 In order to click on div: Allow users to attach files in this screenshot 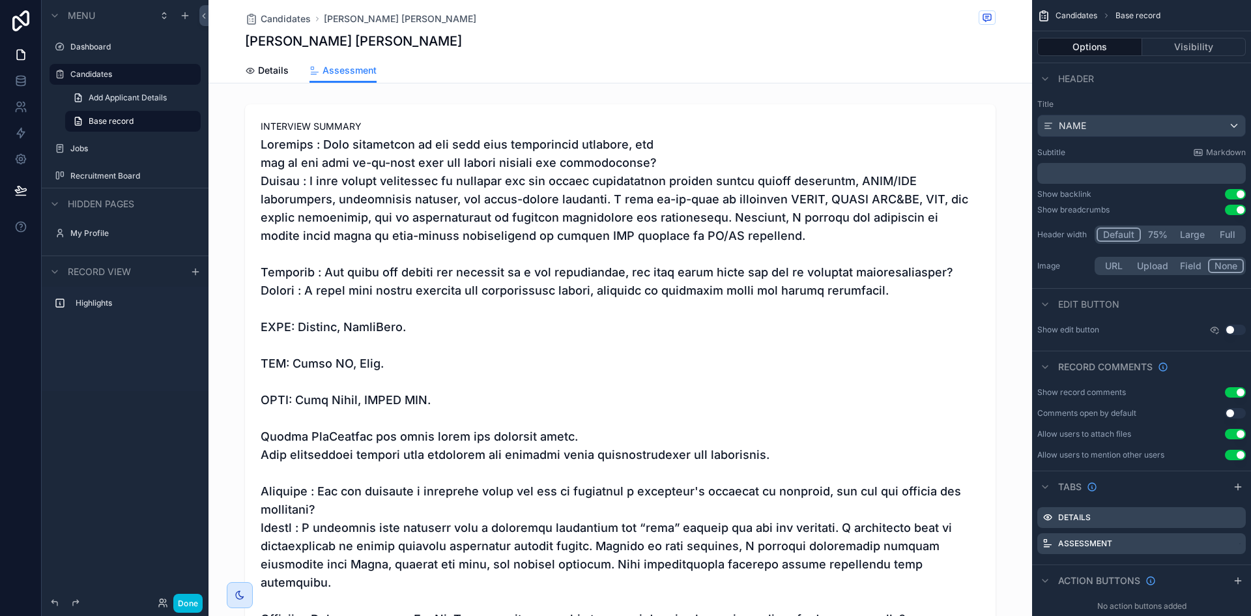, I will do `click(1084, 434)`.